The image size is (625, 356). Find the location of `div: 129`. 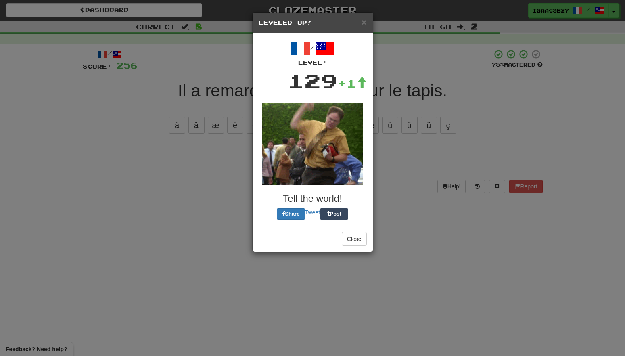

div: 129 is located at coordinates (312, 81).